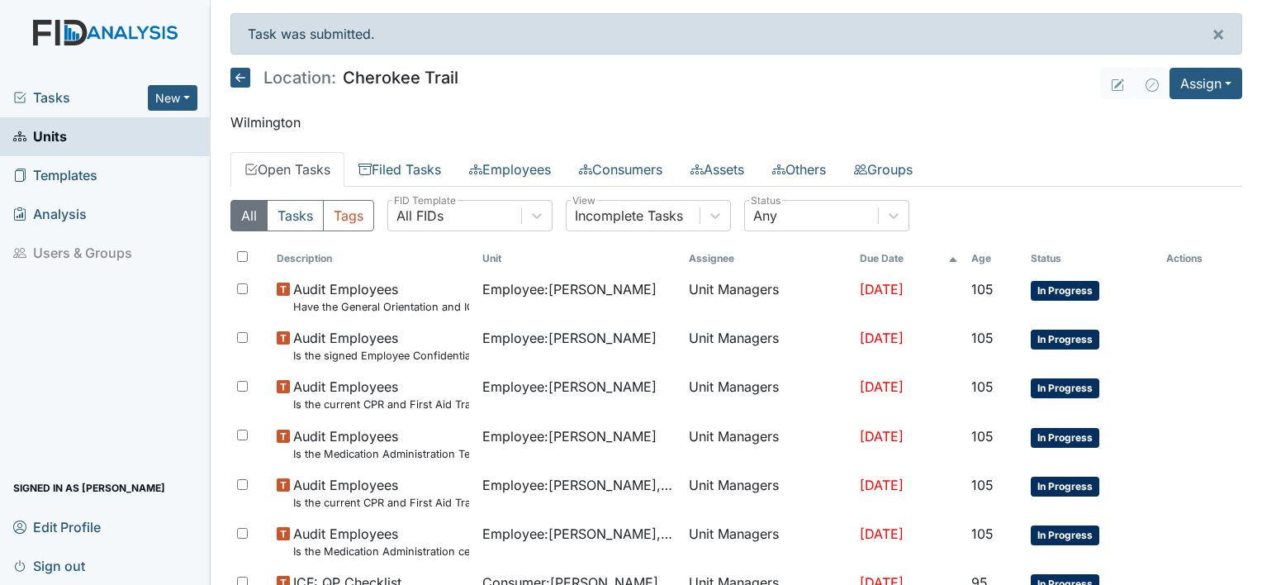  I want to click on span: Audit Employees Have the General Orientation and ICF Orientation forms been completed?, so click(381, 296).